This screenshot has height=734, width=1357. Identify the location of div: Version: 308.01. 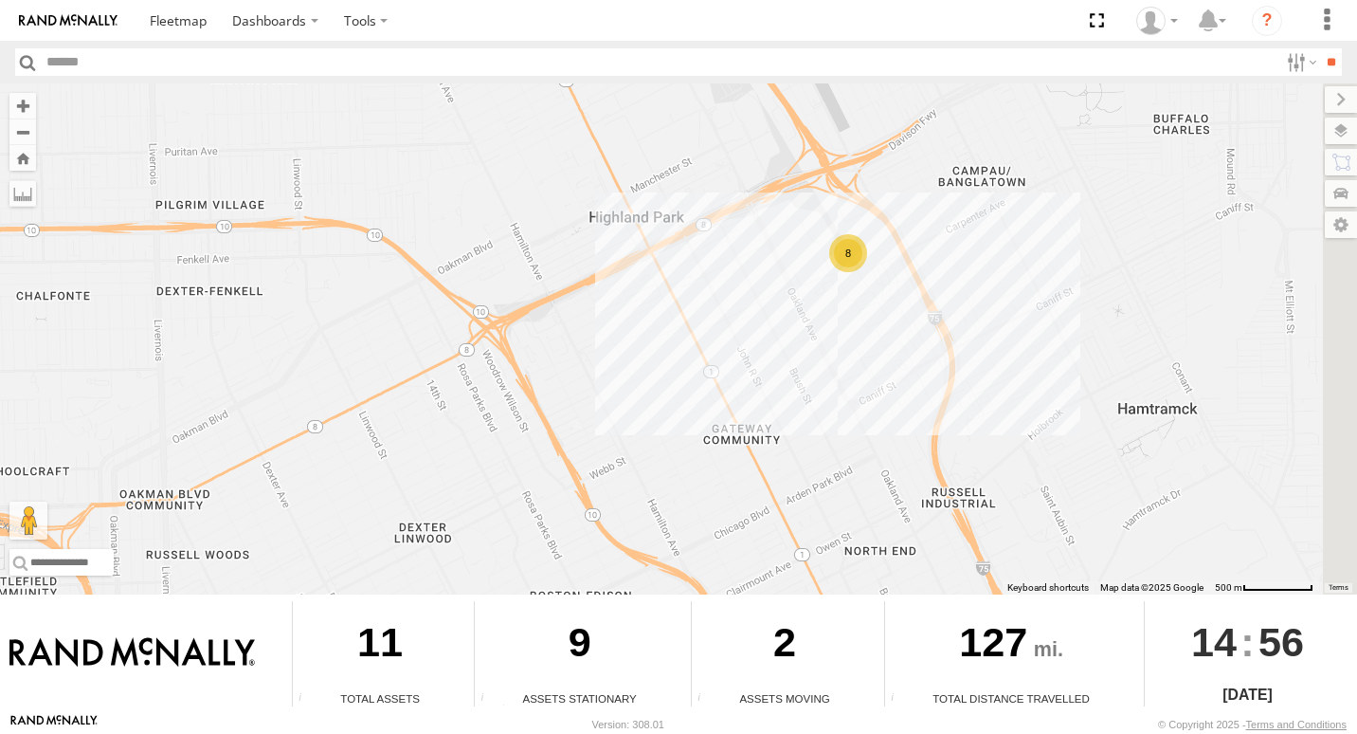
(628, 724).